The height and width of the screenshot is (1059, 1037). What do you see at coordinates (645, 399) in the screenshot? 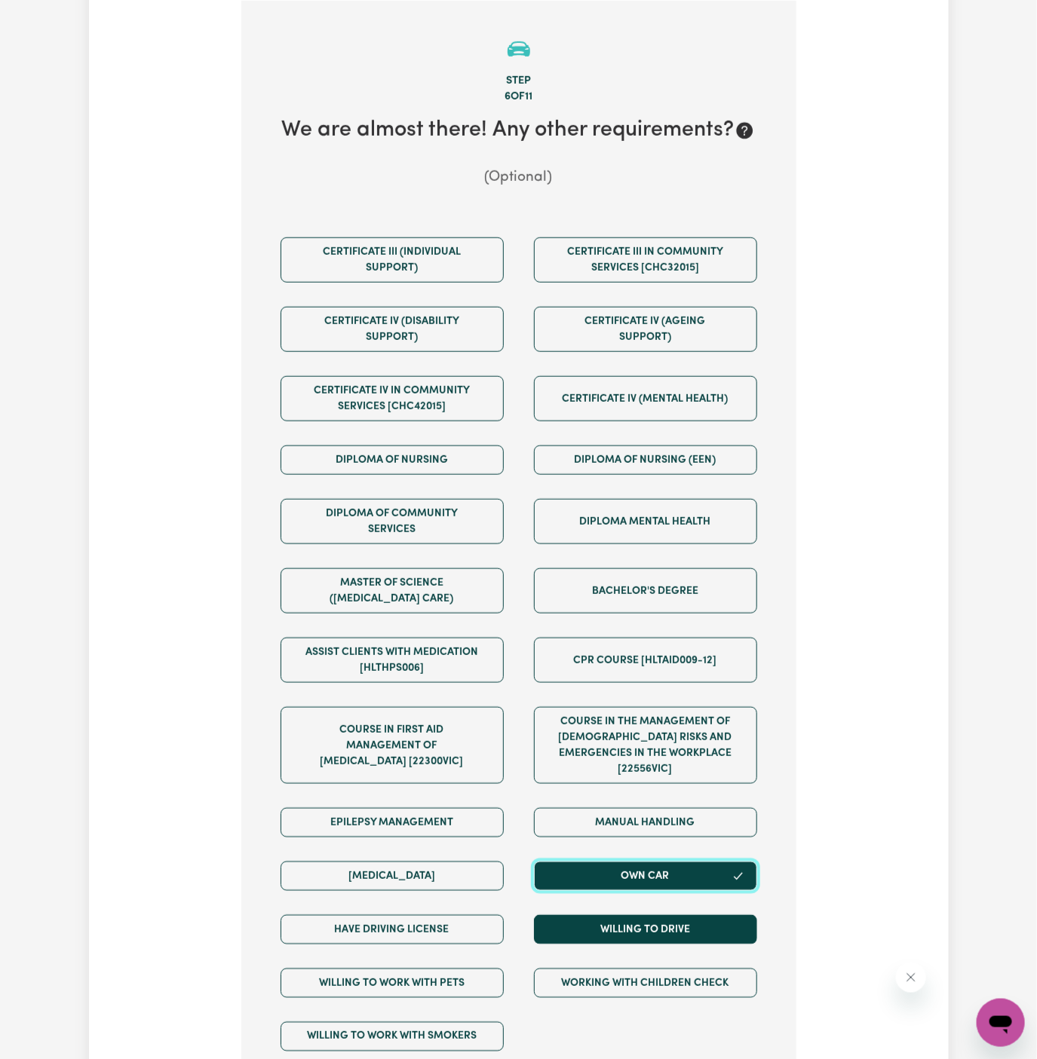
I see `button: Certificate IV (Mental Health)` at bounding box center [645, 399].